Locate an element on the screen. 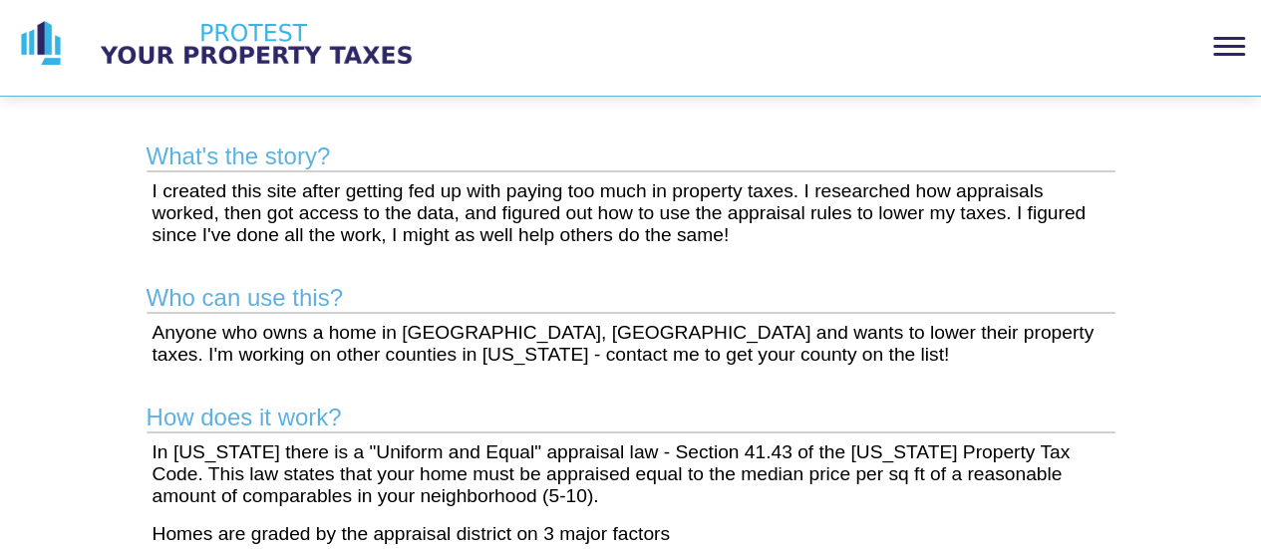  img: logo text is located at coordinates (256, 44).